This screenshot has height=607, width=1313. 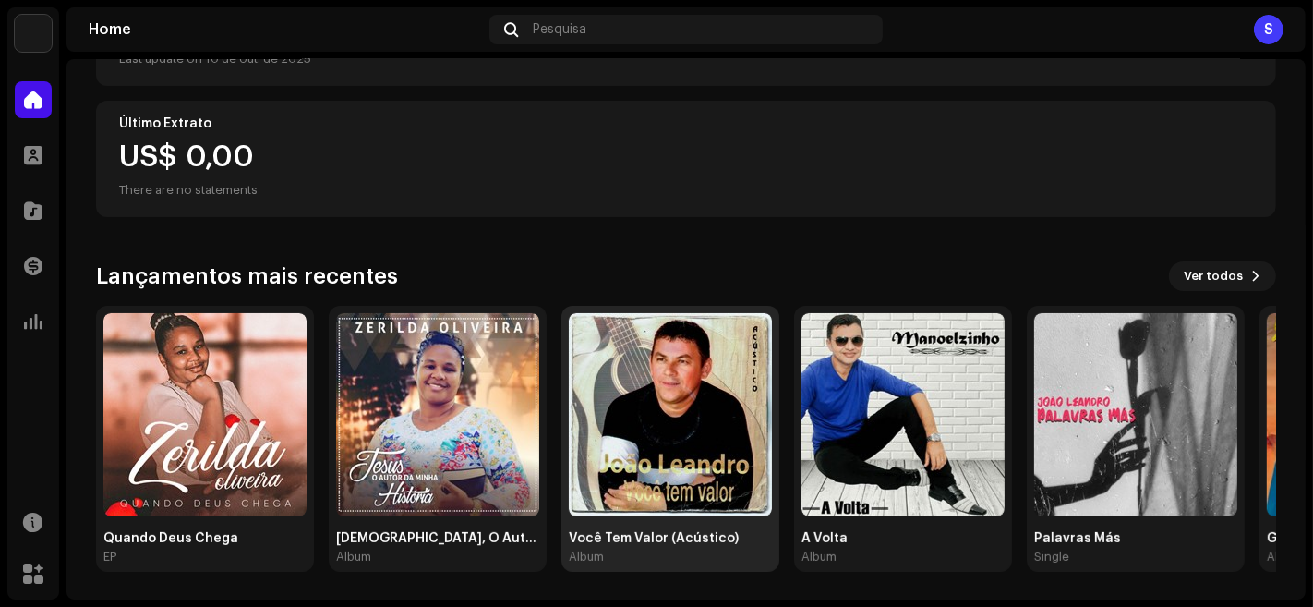 I want to click on div: There are no statements, so click(x=188, y=190).